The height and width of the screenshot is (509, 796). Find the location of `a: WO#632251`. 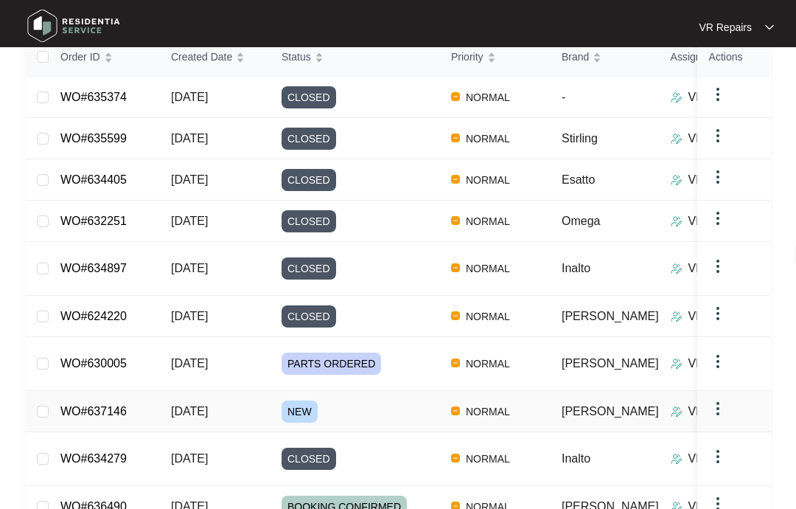

a: WO#632251 is located at coordinates (94, 221).